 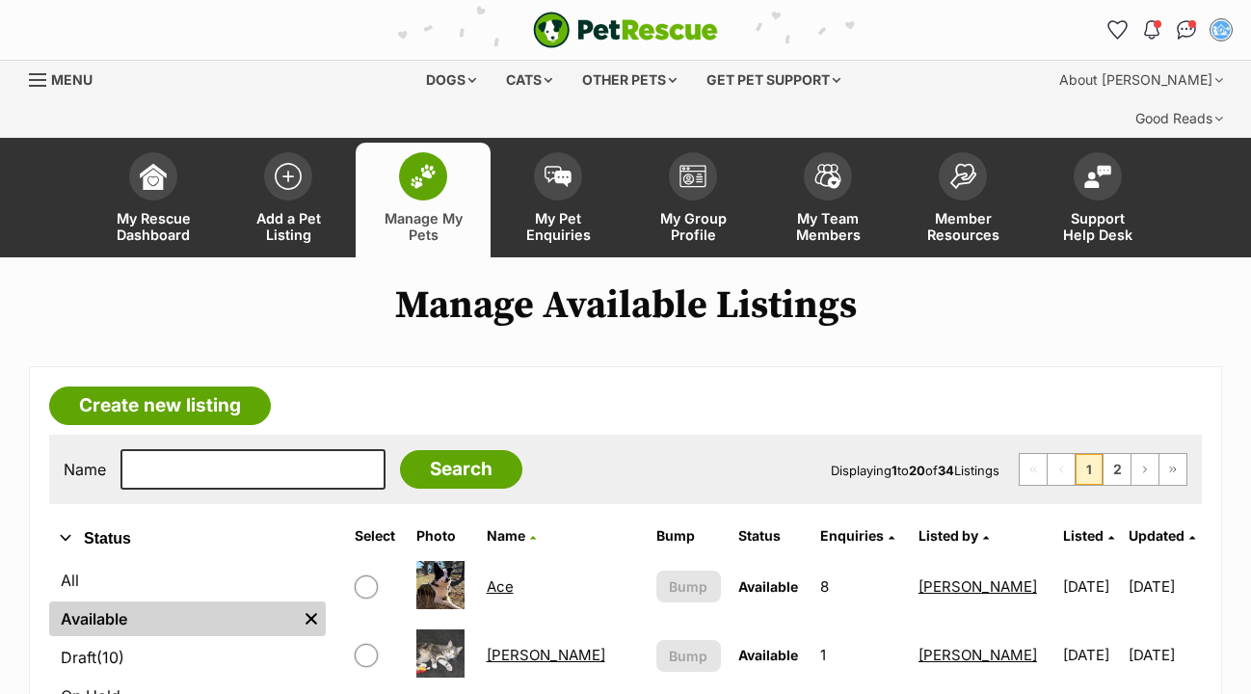 What do you see at coordinates (85, 470) in the screenshot?
I see `label: Name` at bounding box center [85, 470].